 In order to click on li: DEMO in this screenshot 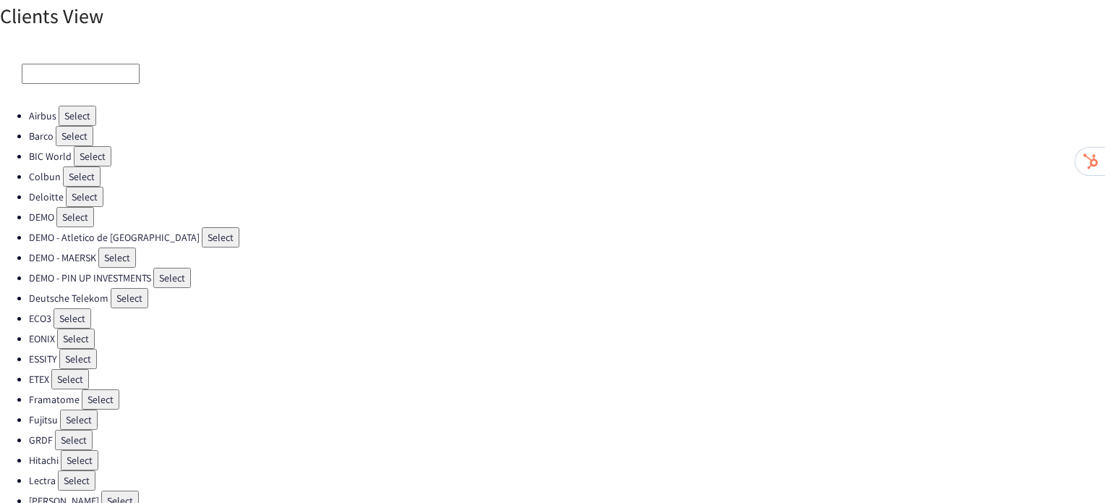, I will do `click(567, 217)`.